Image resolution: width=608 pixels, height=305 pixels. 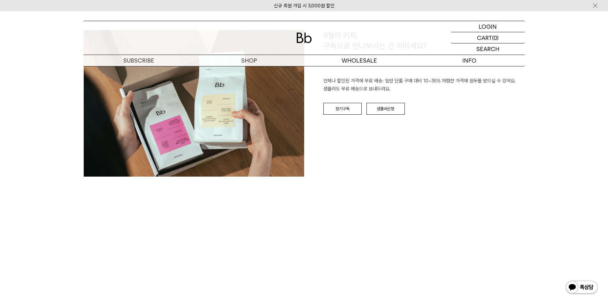 I want to click on a: SHOP, so click(x=249, y=60).